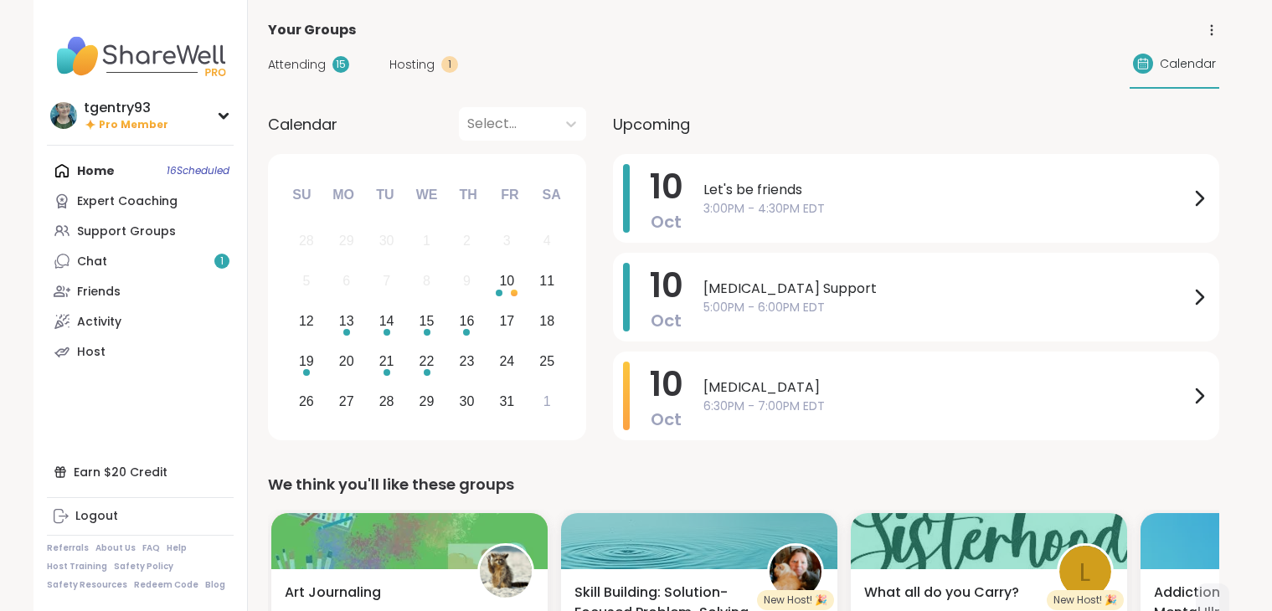 Image resolution: width=1272 pixels, height=611 pixels. What do you see at coordinates (507, 280) in the screenshot?
I see `div: 10` at bounding box center [507, 280].